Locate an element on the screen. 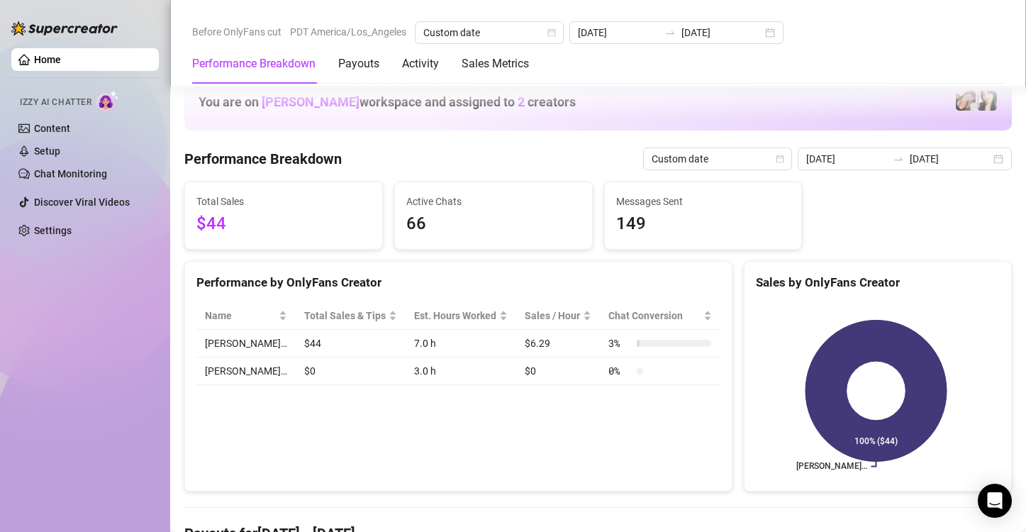 The height and width of the screenshot is (532, 1026). span: Before OnlyFans cut is located at coordinates (237, 32).